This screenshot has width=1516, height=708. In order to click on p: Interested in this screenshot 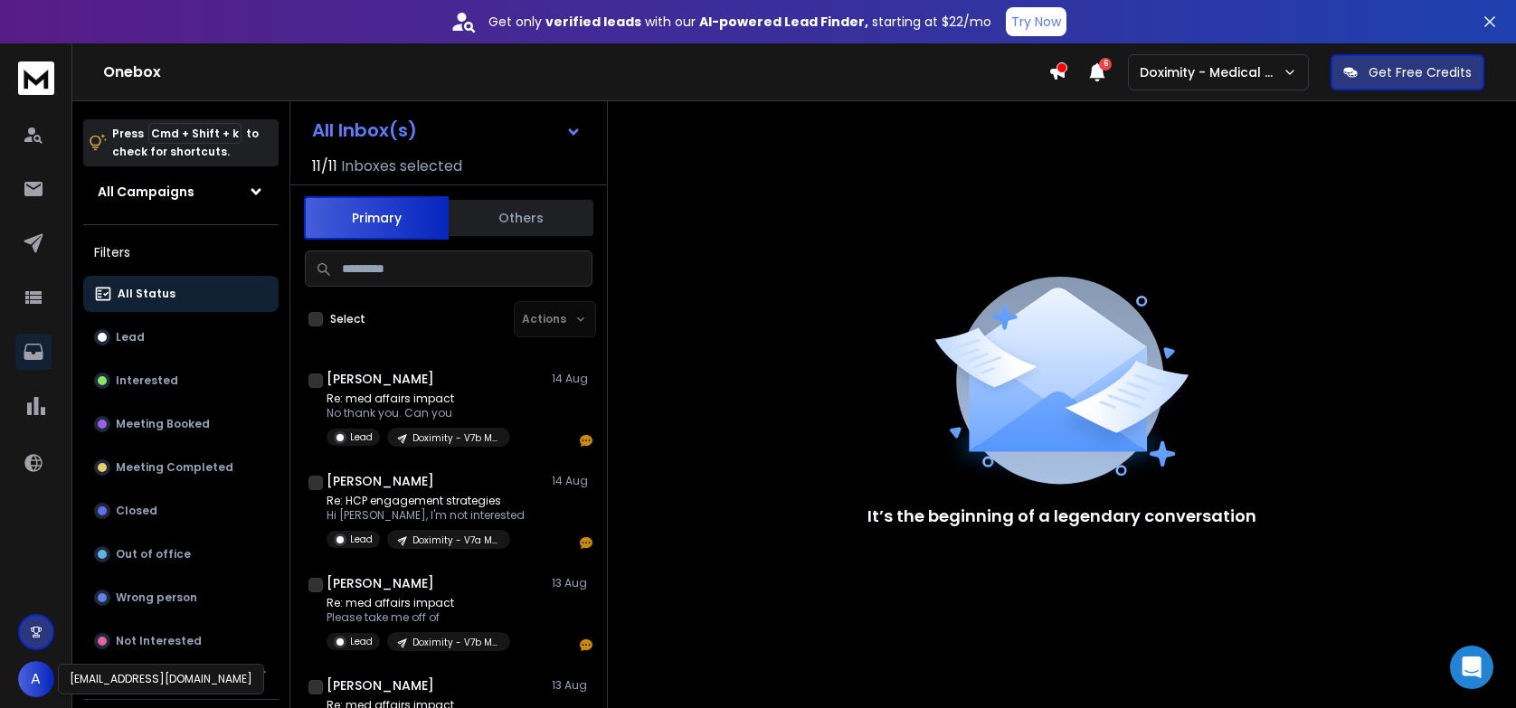, I will do `click(146, 381)`.